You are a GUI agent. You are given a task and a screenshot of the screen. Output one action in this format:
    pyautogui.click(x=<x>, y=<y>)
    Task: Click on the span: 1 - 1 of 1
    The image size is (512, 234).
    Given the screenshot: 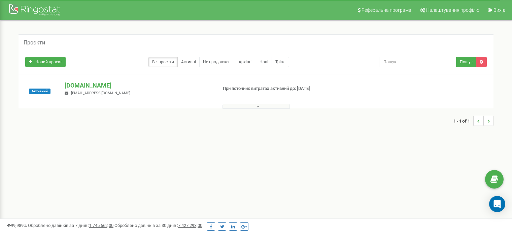 What is the action you would take?
    pyautogui.click(x=464, y=121)
    